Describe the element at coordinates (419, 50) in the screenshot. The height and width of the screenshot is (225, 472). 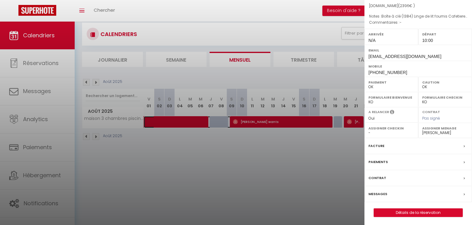
I see `label: Email` at that location.